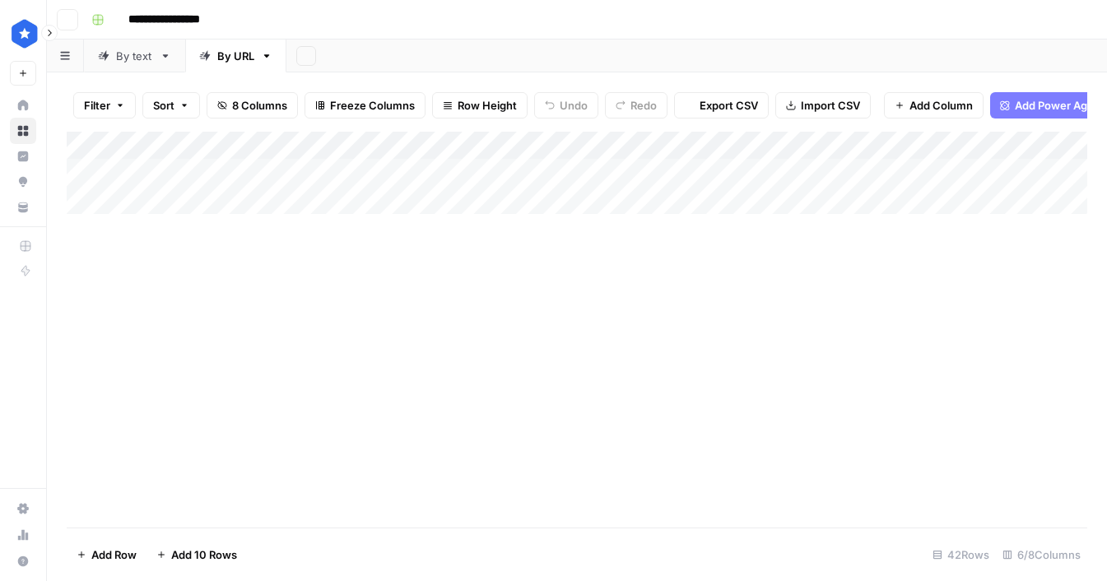 This screenshot has height=581, width=1107. Describe the element at coordinates (106, 555) in the screenshot. I see `button: Add Row` at that location.